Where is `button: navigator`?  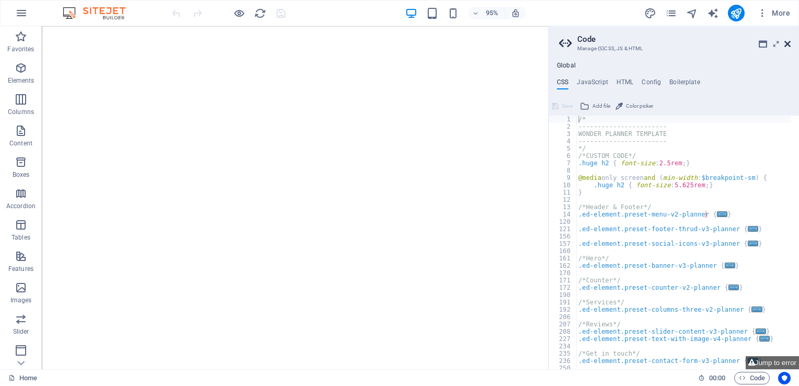
button: navigator is located at coordinates (693, 13).